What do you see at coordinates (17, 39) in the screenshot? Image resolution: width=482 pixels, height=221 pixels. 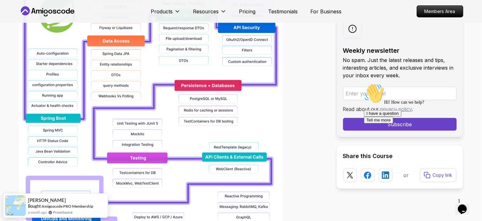 I see `button: Tell me more` at bounding box center [17, 39].